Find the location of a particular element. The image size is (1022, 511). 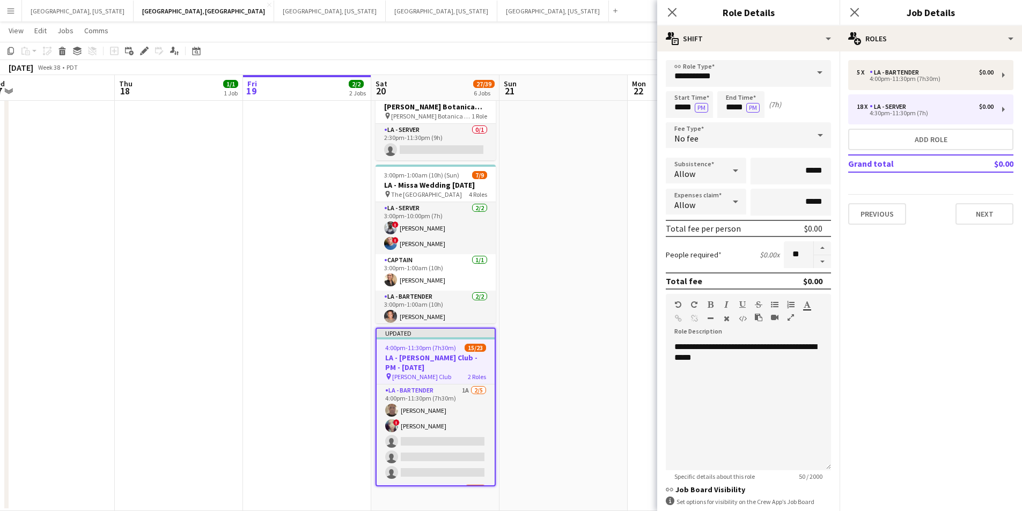

div: $0.00 x is located at coordinates (770, 255).